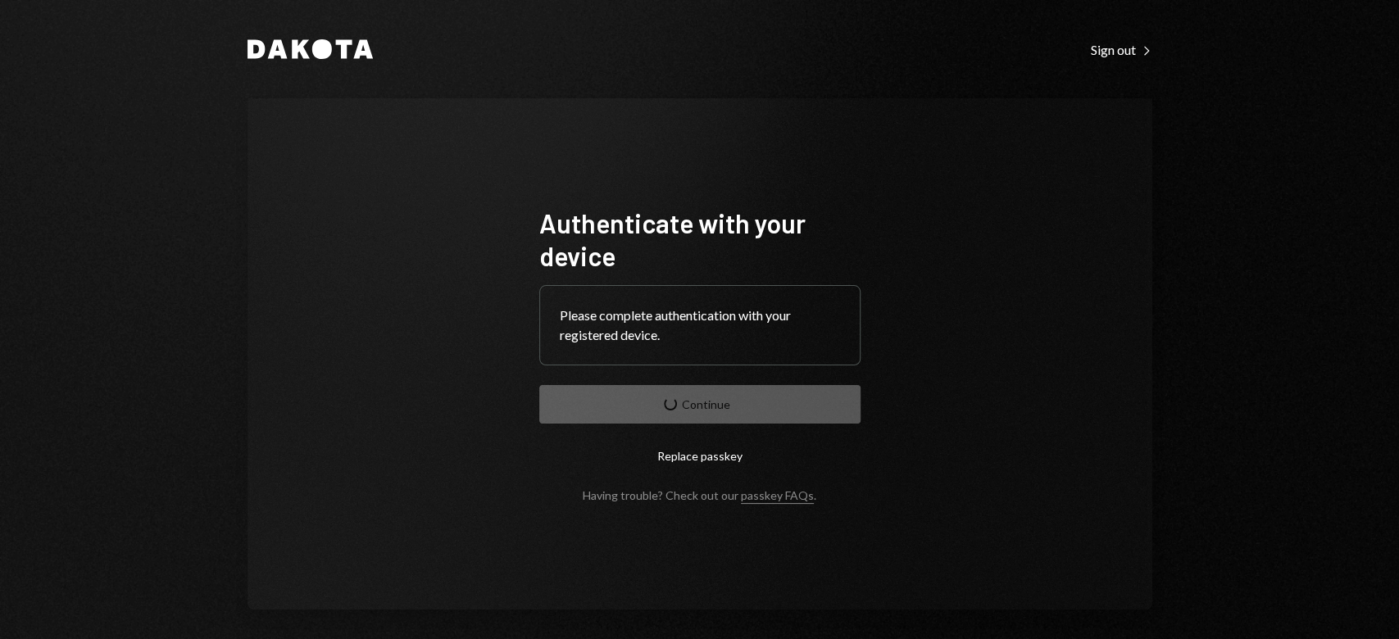 Image resolution: width=1399 pixels, height=639 pixels. What do you see at coordinates (700, 239) in the screenshot?
I see `h1: Authenticate with your device` at bounding box center [700, 239].